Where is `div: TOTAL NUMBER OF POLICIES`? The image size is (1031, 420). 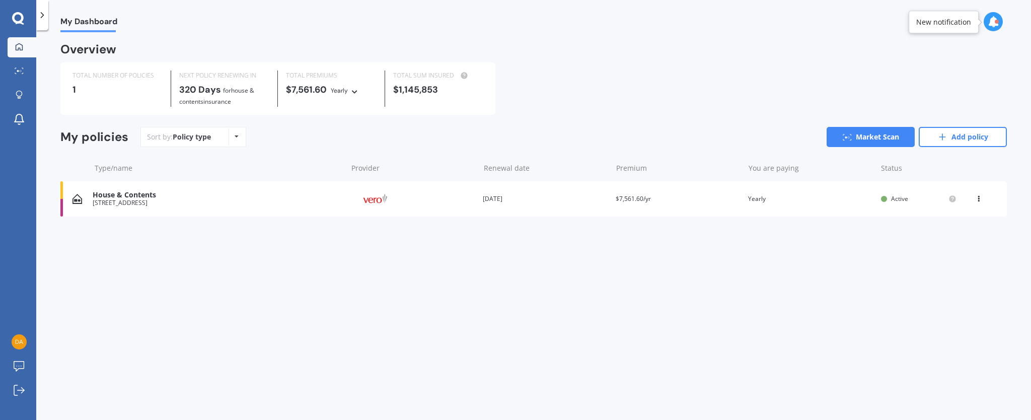 div: TOTAL NUMBER OF POLICIES is located at coordinates (117, 76).